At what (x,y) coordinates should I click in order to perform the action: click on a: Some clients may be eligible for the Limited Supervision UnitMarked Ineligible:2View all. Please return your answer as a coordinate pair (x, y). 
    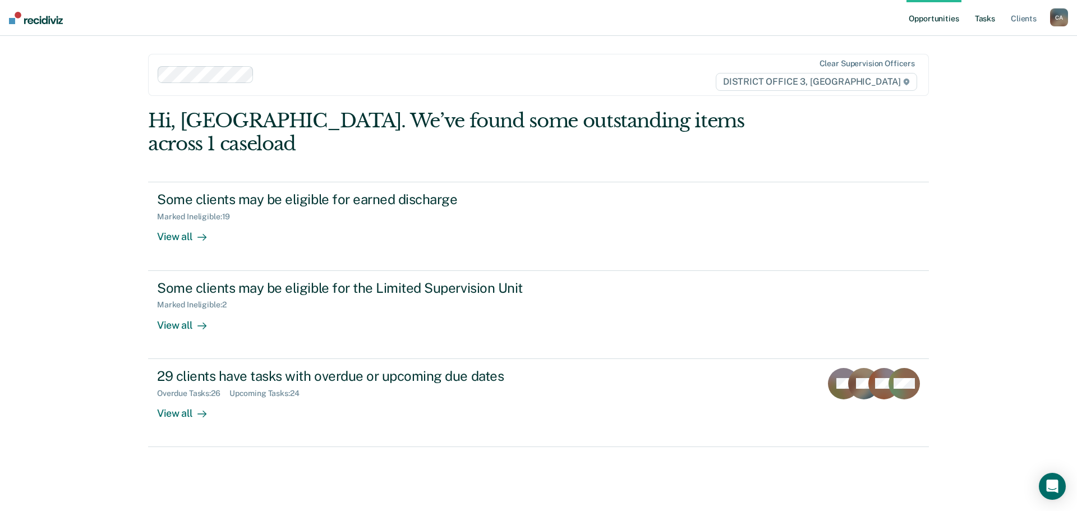
    Looking at the image, I should click on (539, 315).